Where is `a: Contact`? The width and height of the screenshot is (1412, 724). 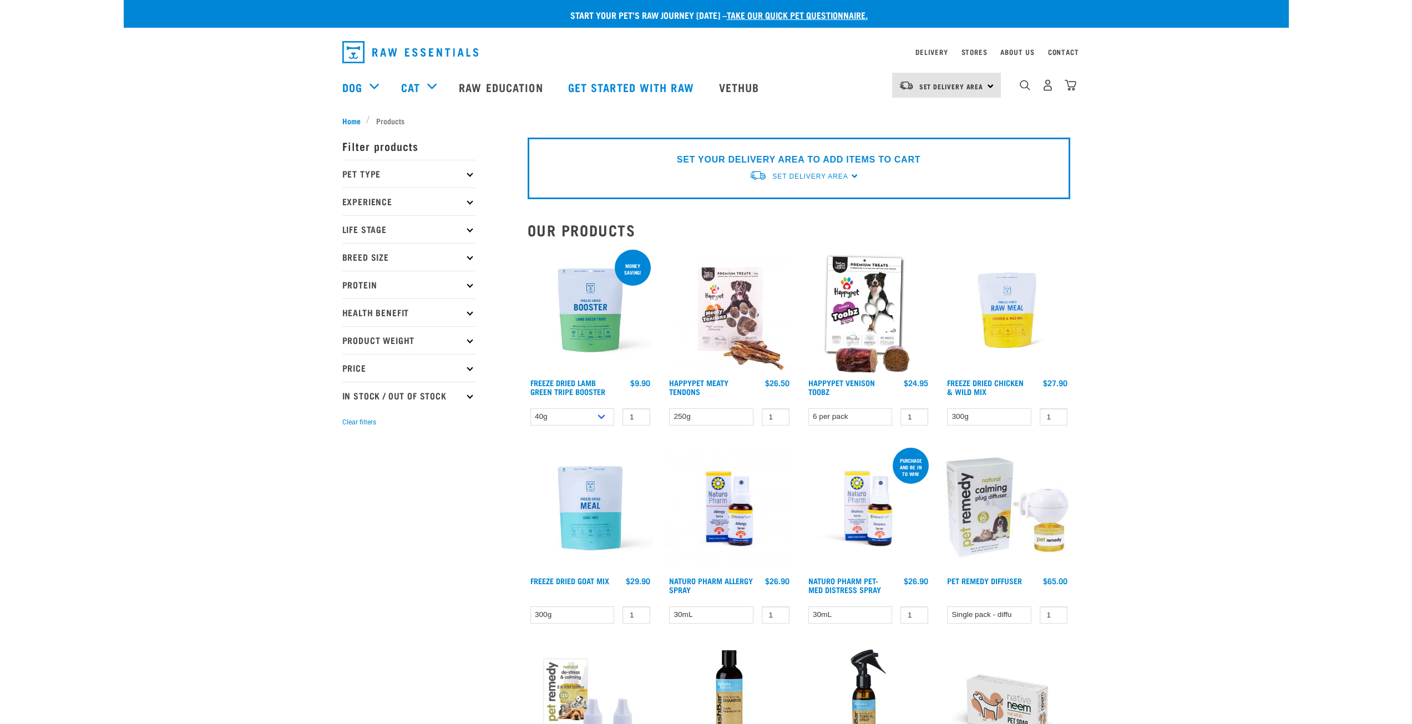 a: Contact is located at coordinates (1063, 52).